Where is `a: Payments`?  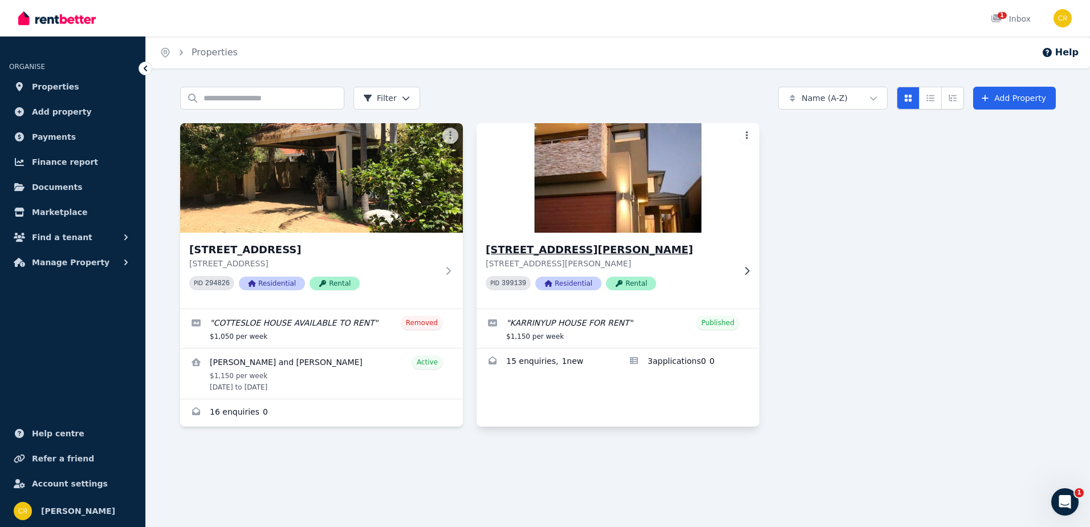
a: Payments is located at coordinates (72, 137).